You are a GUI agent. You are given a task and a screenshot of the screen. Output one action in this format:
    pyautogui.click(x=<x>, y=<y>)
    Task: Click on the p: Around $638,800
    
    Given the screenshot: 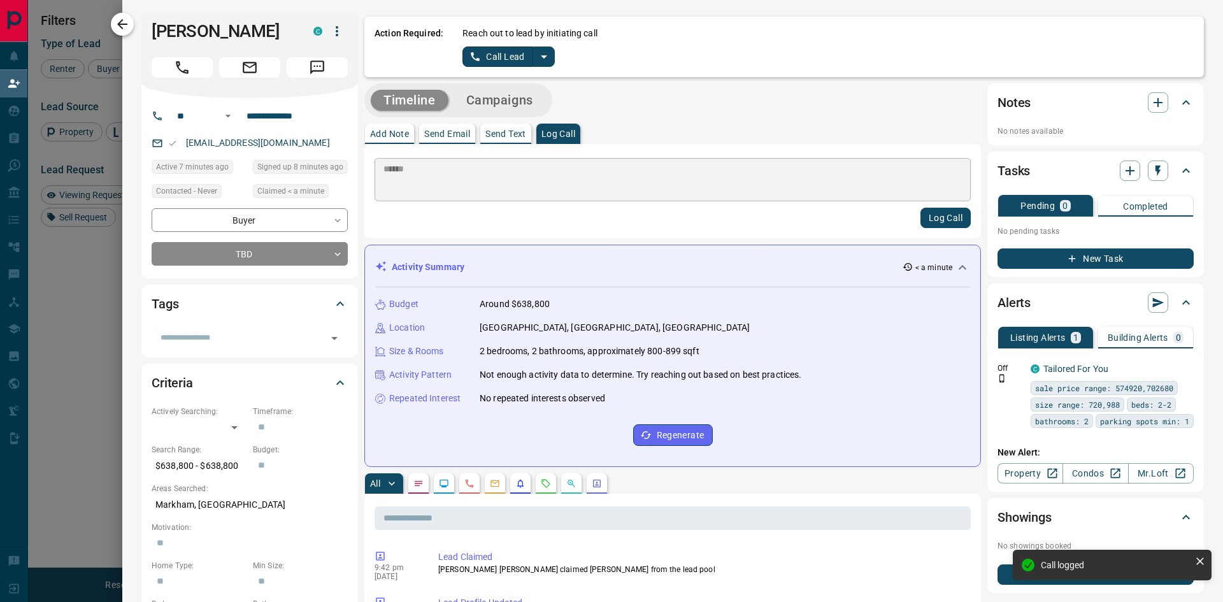 What is the action you would take?
    pyautogui.click(x=515, y=304)
    